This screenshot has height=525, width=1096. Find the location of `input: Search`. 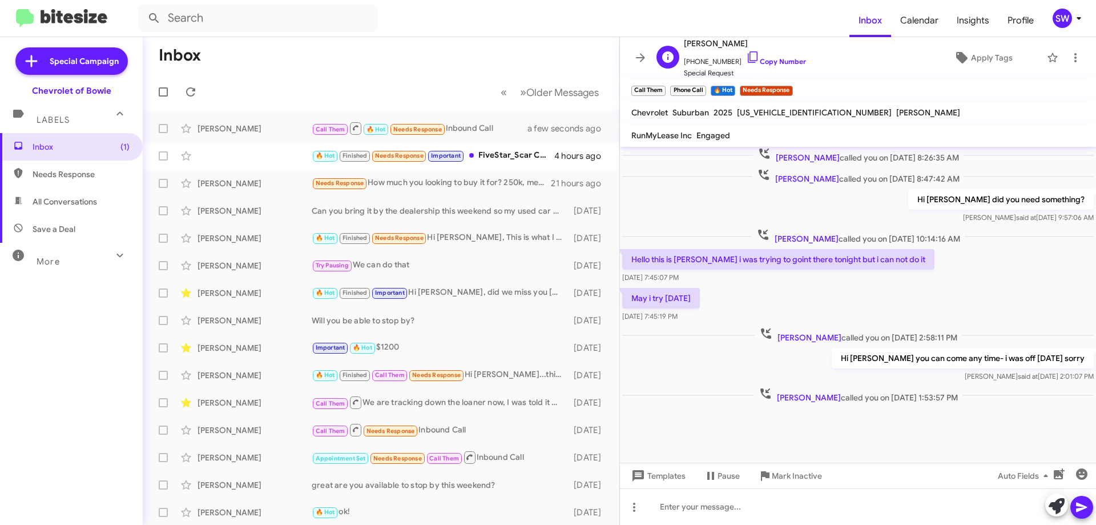

input: Search is located at coordinates (258, 18).